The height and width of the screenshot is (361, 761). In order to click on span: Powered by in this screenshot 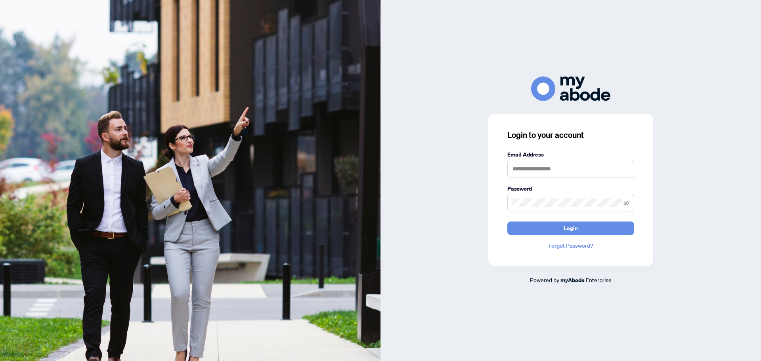, I will do `click(544, 280)`.